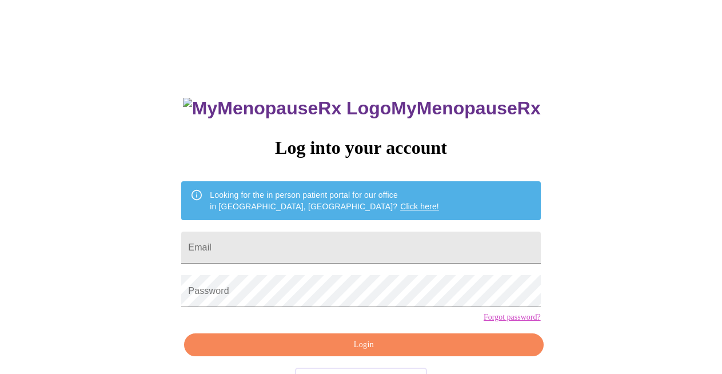 The width and height of the screenshot is (722, 374). What do you see at coordinates (419, 206) in the screenshot?
I see `a: Click here!` at bounding box center [419, 206].